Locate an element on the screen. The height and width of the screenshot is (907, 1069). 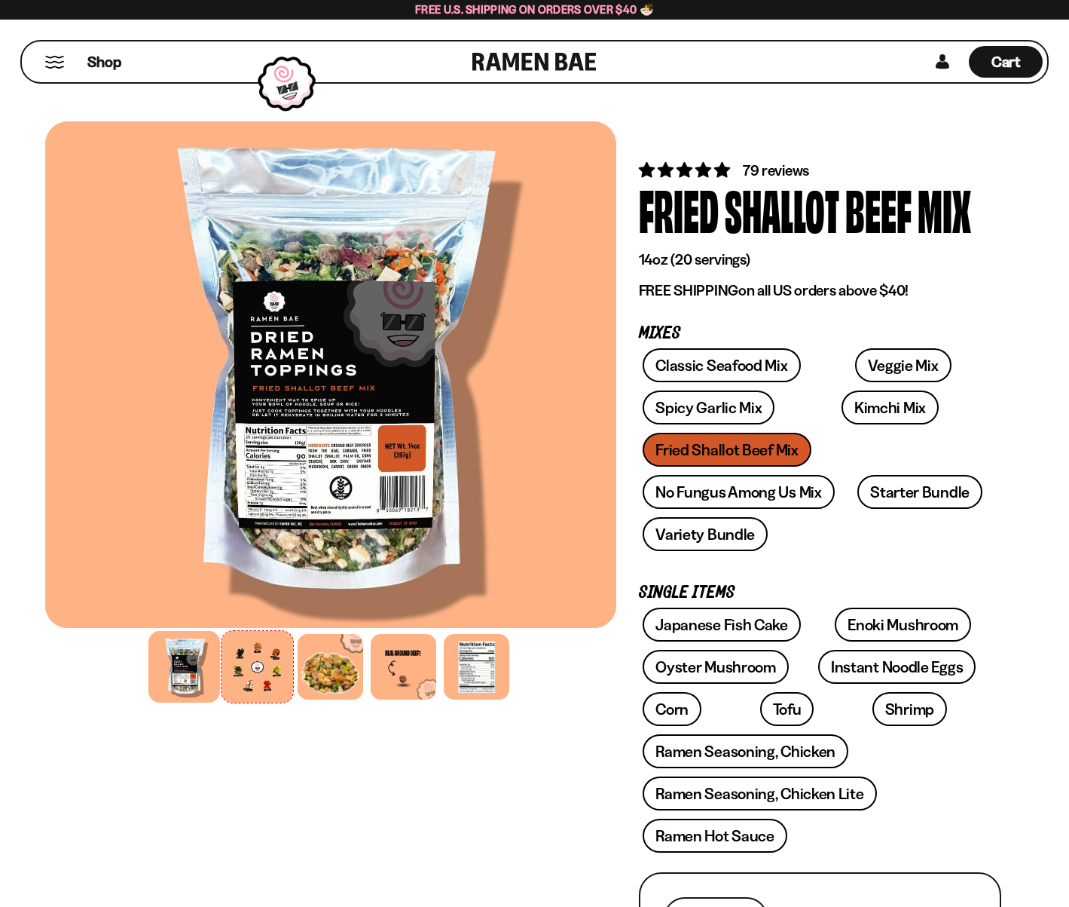
a: Ramen Hot Sauce is located at coordinates (715, 835).